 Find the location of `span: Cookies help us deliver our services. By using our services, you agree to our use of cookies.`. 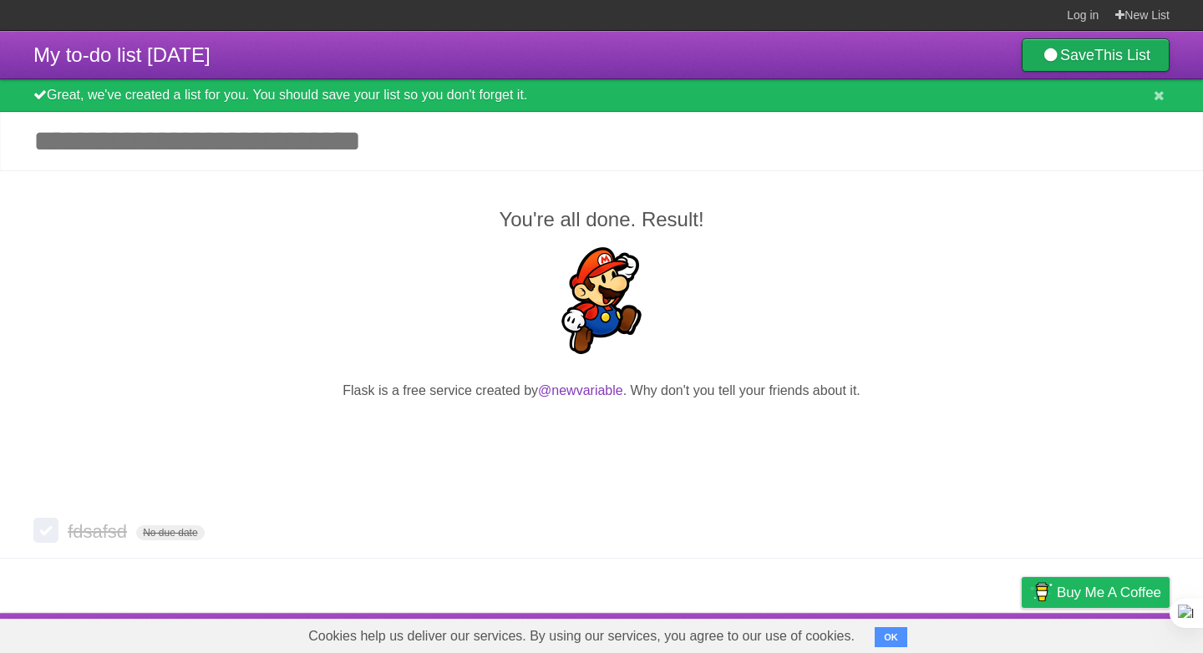

span: Cookies help us deliver our services. By using our services, you agree to our use of cookies. is located at coordinates (581, 636).